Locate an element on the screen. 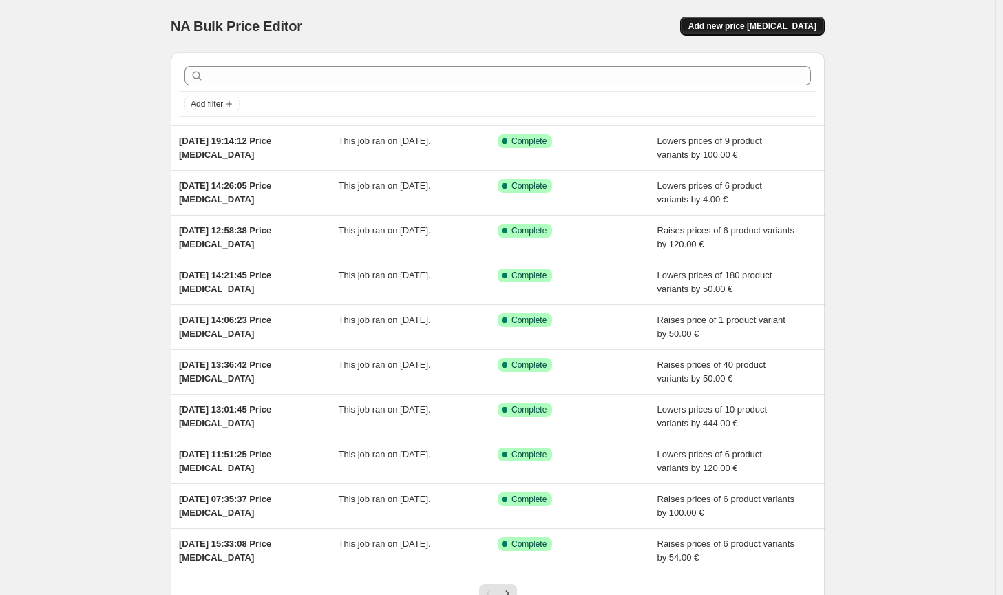  span: Lowers prices of 180 product variants by 50.00 € is located at coordinates (714, 281).